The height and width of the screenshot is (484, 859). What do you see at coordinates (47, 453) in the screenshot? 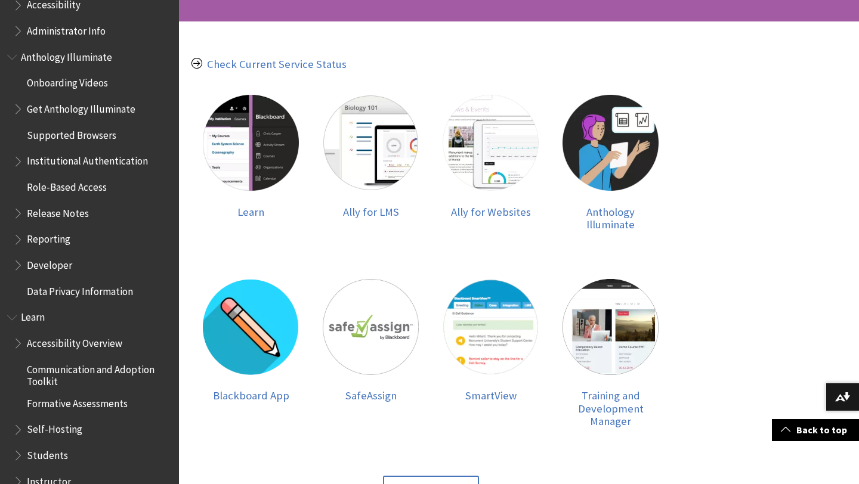
I see `span: Students` at bounding box center [47, 453].